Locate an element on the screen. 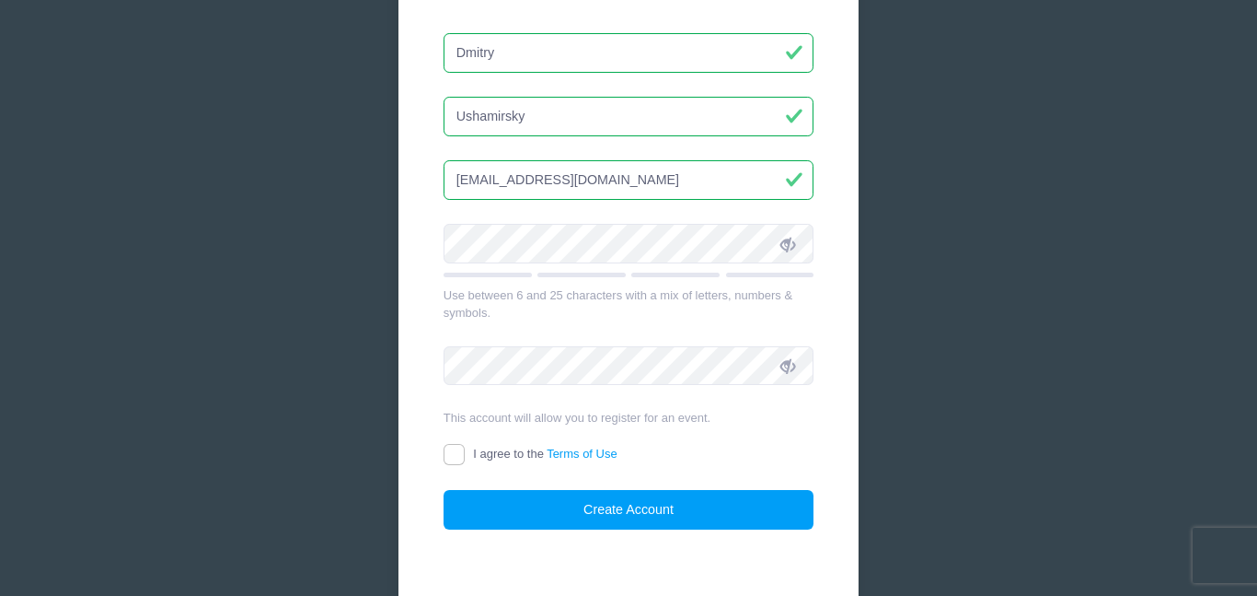 This screenshot has height=596, width=1257. input: First Name is located at coordinates (629, 52).